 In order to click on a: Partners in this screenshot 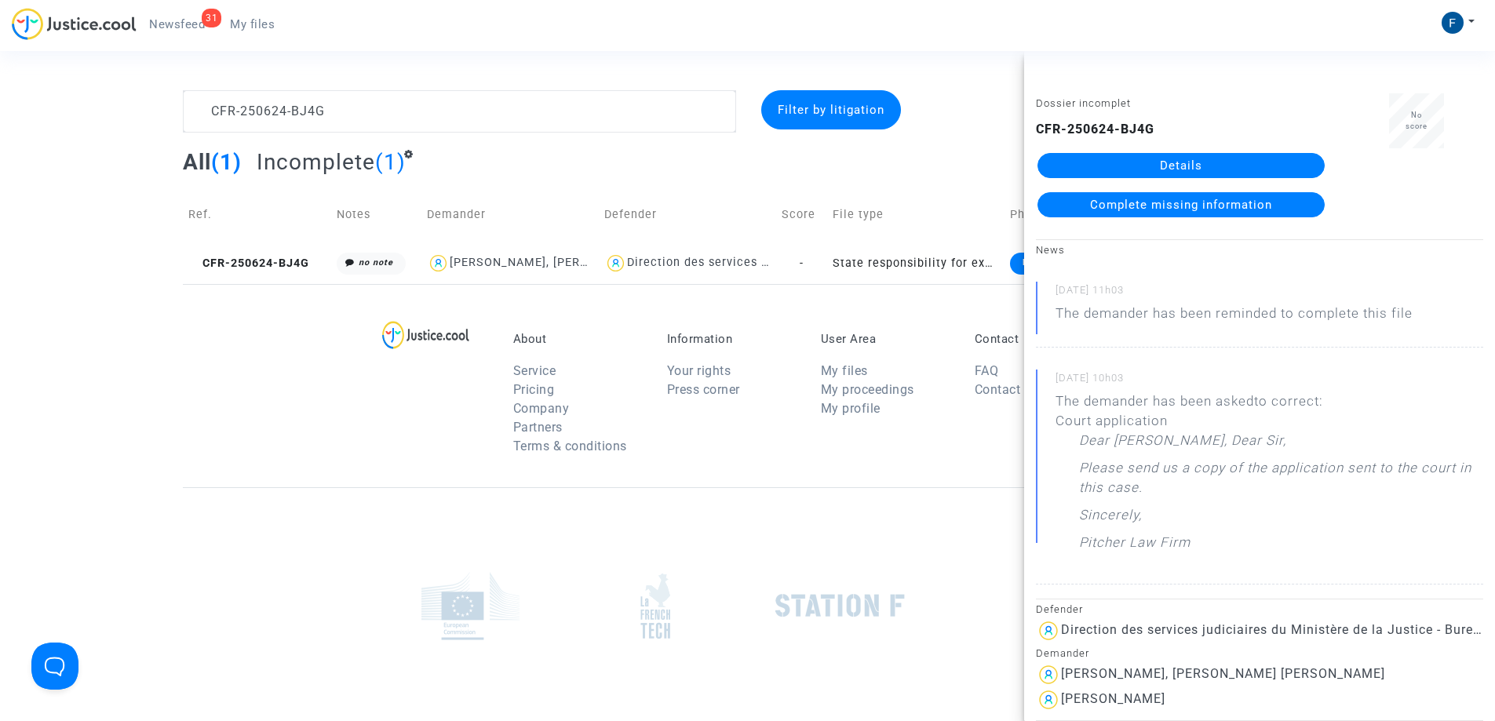, I will do `click(537, 427)`.